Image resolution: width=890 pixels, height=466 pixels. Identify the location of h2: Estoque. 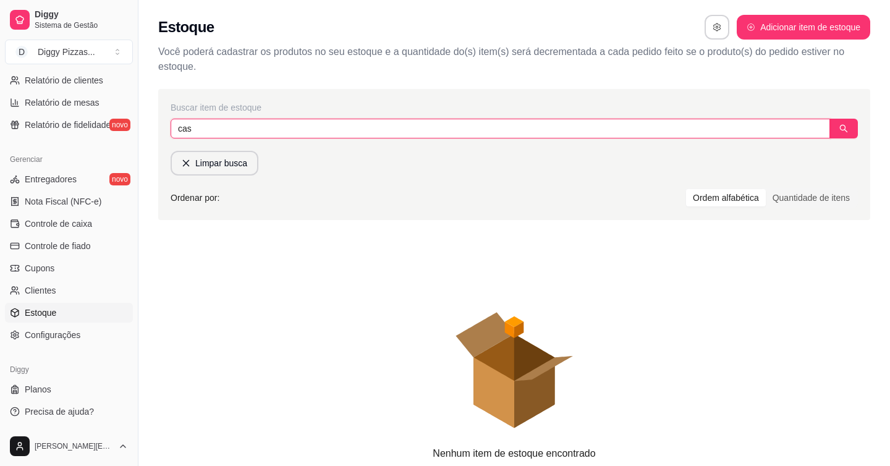
(186, 27).